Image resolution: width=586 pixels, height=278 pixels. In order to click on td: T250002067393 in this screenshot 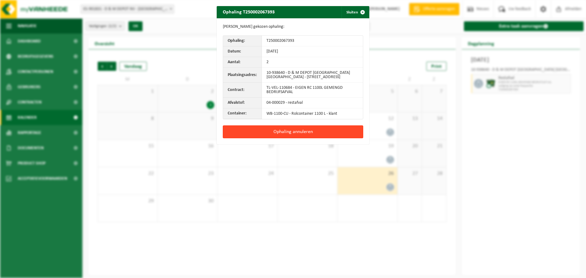, I will do `click(312, 41)`.